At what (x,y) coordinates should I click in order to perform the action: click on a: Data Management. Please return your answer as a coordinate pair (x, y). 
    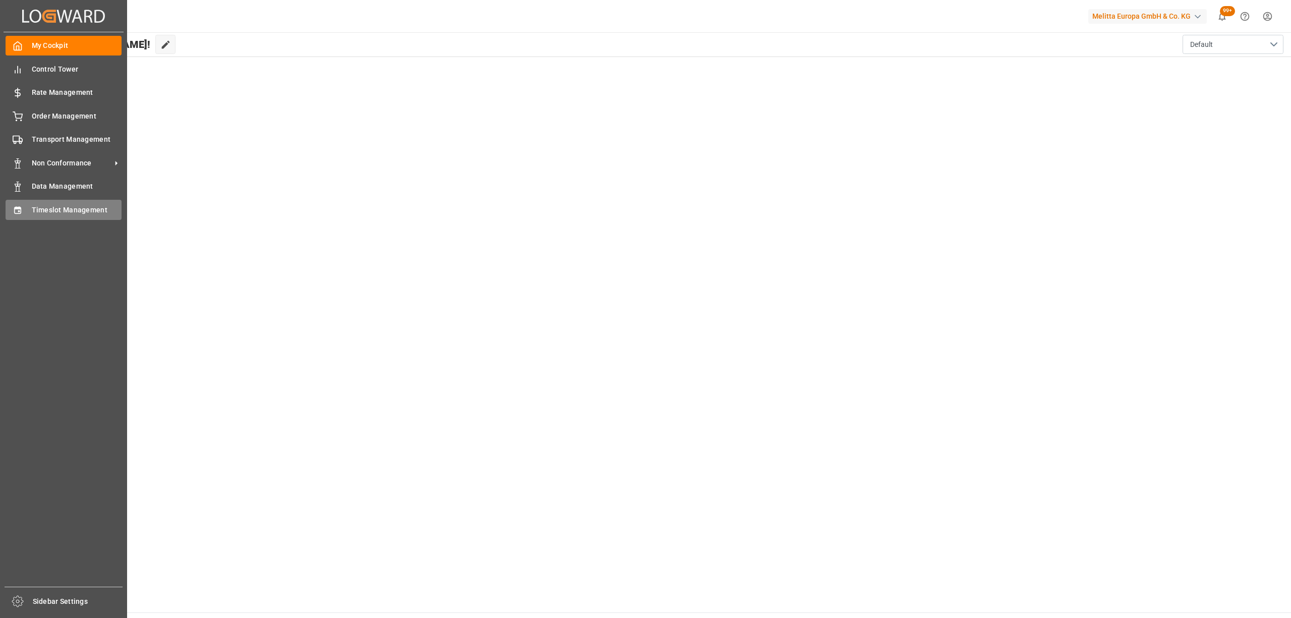
    Looking at the image, I should click on (64, 186).